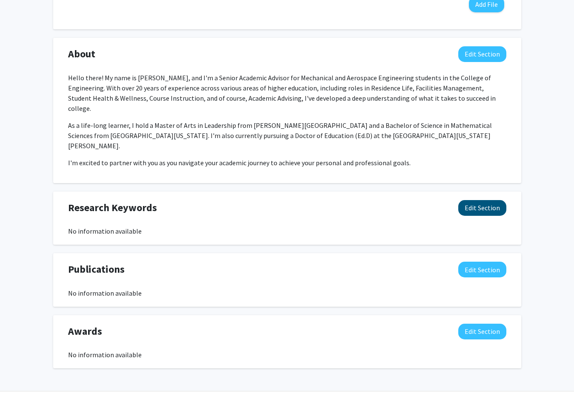 Image resolution: width=574 pixels, height=401 pixels. I want to click on button: Edit Awards, so click(482, 332).